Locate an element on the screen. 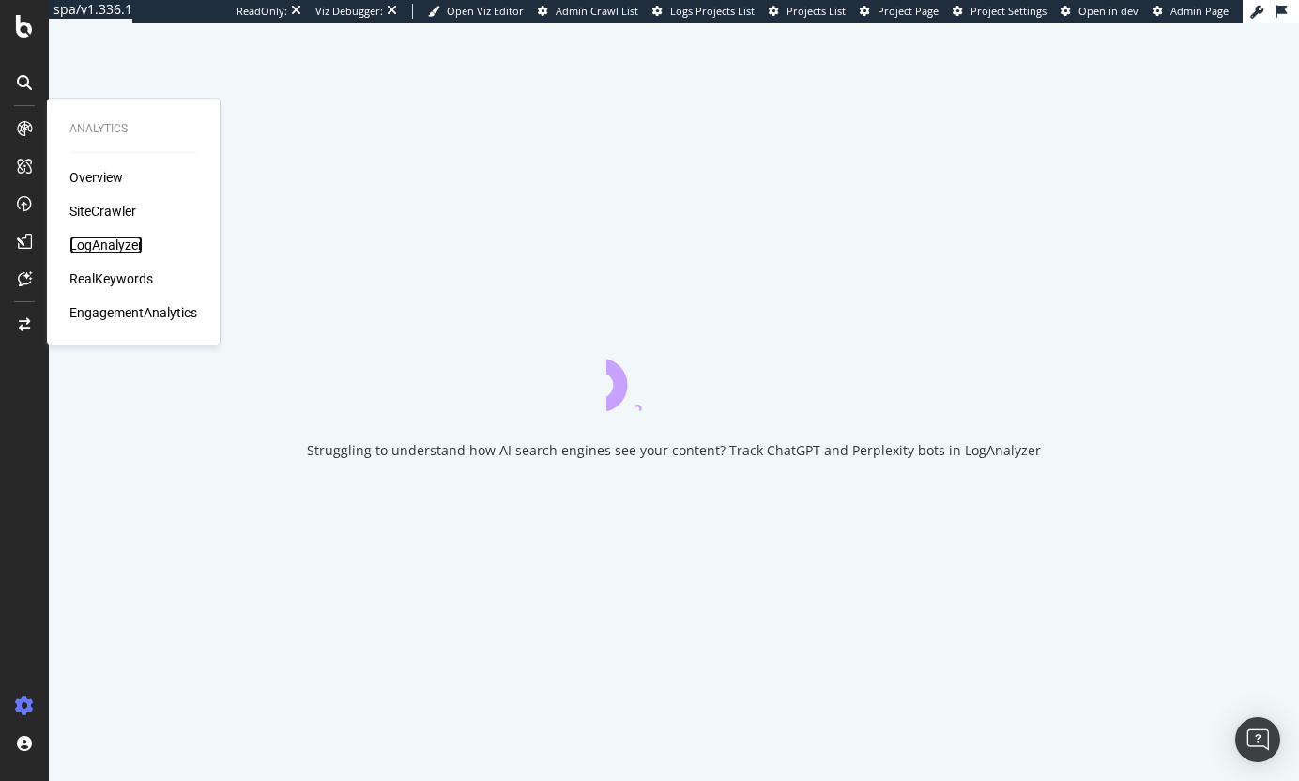  span: Open in dev is located at coordinates (1108, 10).